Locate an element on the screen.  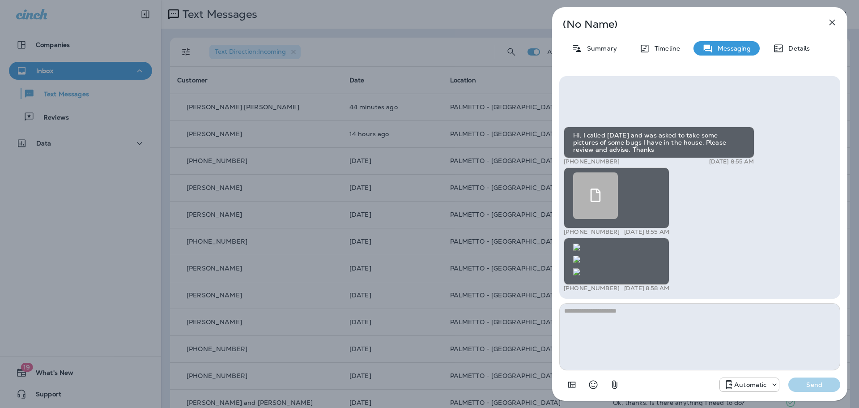
p: (No Name) is located at coordinates (685, 24).